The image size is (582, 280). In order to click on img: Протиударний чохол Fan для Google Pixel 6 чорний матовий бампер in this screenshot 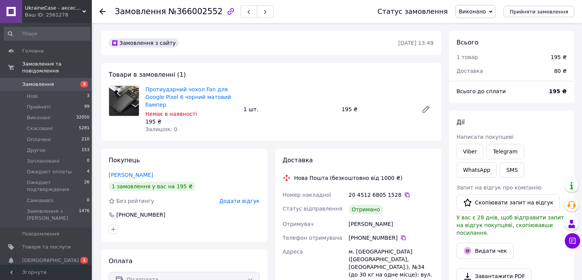, I will do `click(124, 101)`.